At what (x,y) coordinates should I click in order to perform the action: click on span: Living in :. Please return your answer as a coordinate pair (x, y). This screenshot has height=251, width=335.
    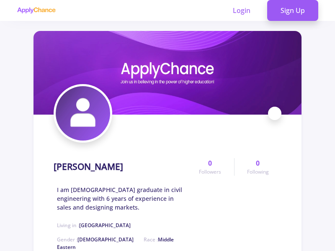
    Looking at the image, I should click on (94, 225).